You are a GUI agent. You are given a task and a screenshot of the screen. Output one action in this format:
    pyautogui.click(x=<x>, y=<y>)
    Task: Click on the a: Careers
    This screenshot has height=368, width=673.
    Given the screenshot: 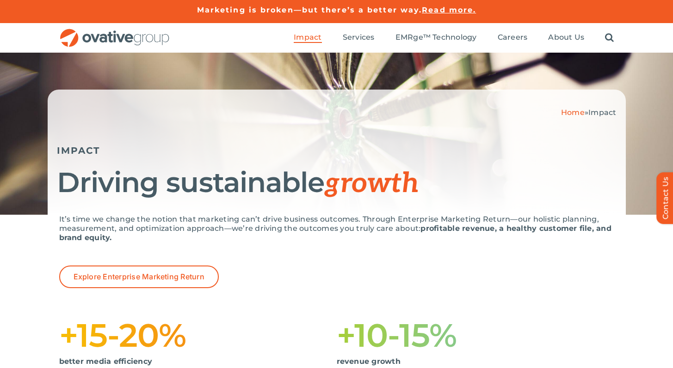 What is the action you would take?
    pyautogui.click(x=512, y=38)
    